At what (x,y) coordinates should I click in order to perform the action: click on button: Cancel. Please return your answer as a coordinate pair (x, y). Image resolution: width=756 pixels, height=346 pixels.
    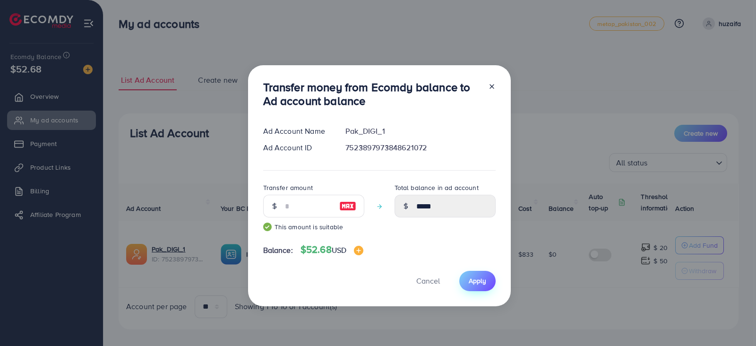
    Looking at the image, I should click on (428, 281).